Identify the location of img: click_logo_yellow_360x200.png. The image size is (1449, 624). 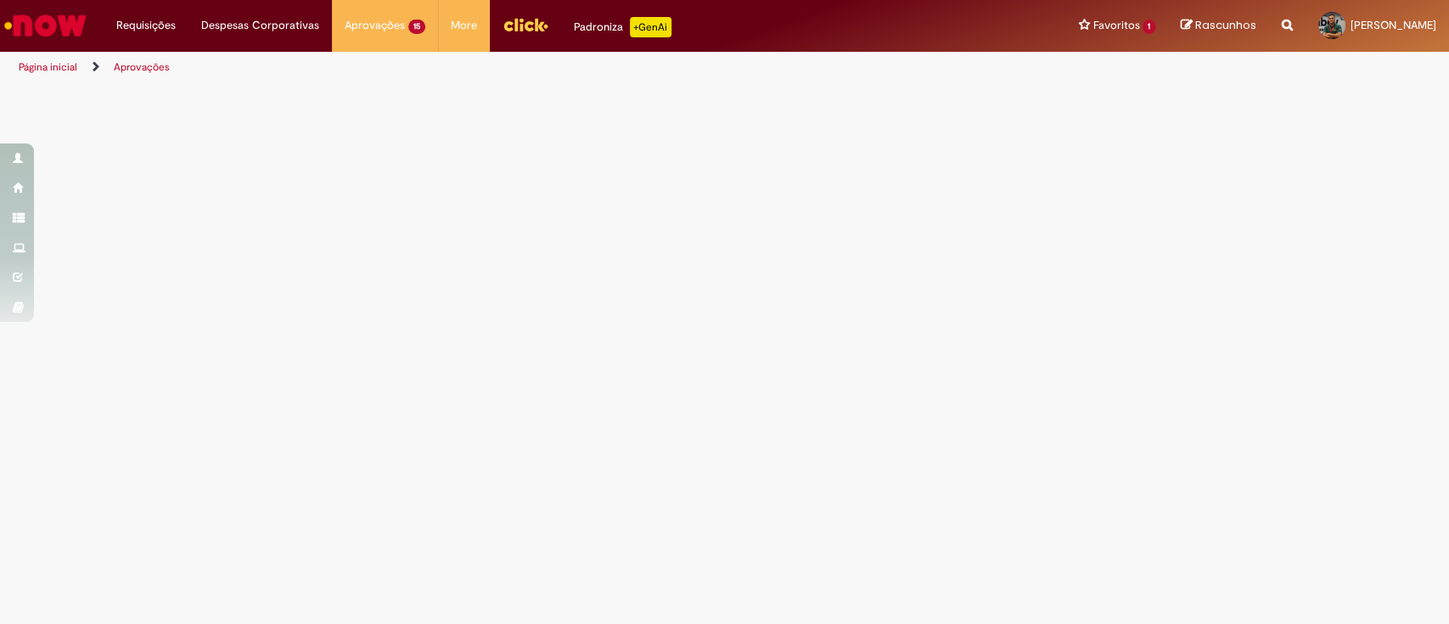
(525, 25).